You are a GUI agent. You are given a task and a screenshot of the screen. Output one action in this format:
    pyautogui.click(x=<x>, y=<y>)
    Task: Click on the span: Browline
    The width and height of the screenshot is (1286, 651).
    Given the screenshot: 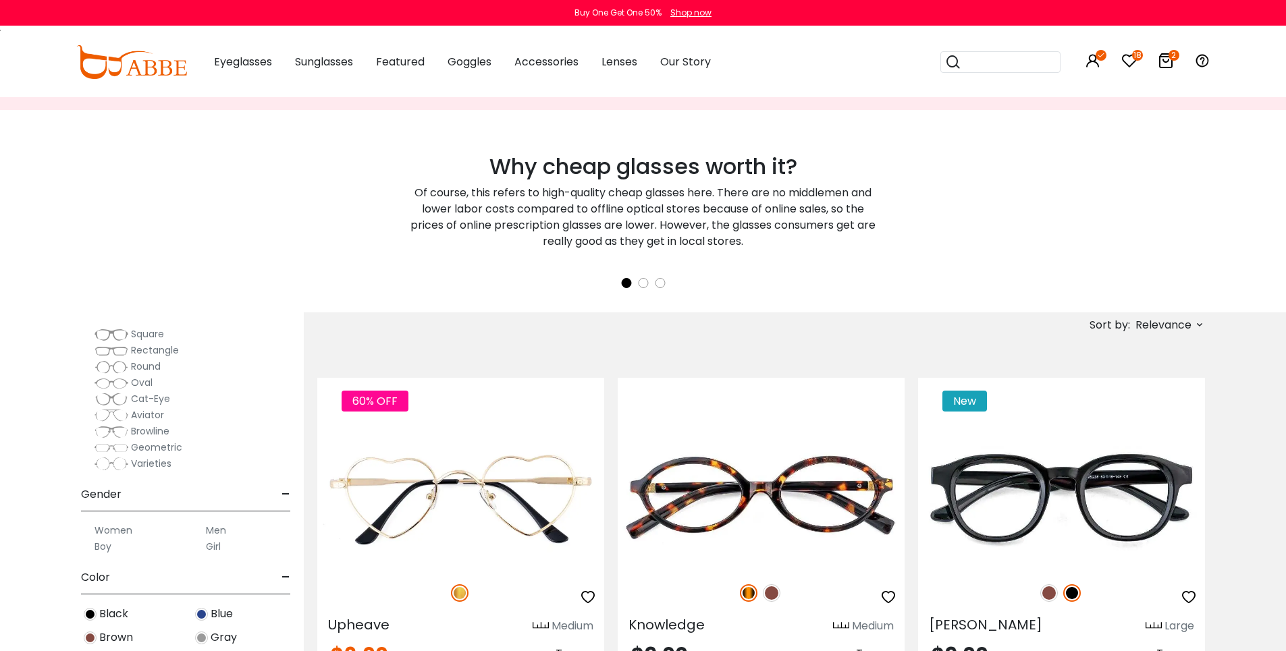 What is the action you would take?
    pyautogui.click(x=150, y=431)
    